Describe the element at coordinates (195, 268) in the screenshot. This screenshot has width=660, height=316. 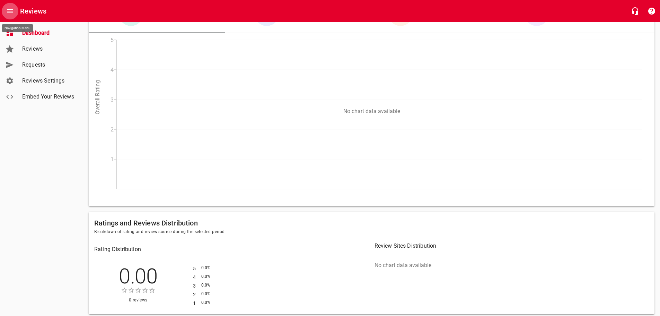
I see `p: 5` at that location.